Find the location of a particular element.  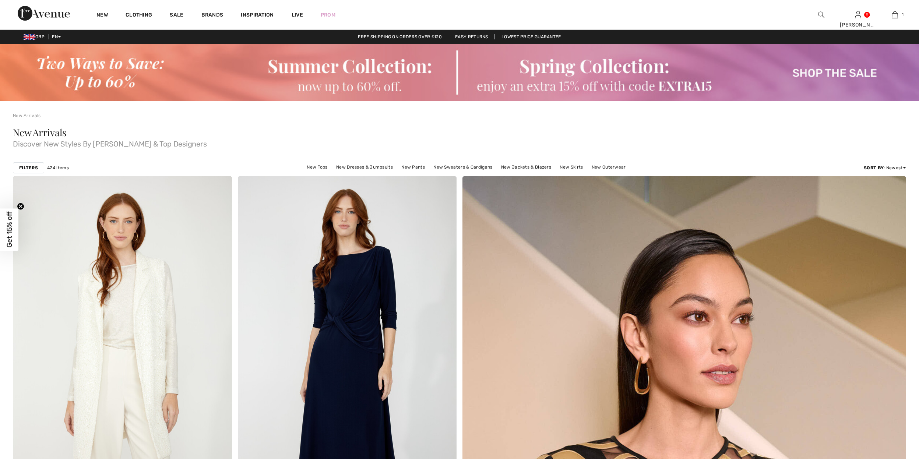

img: 1ère Avenue is located at coordinates (44, 13).